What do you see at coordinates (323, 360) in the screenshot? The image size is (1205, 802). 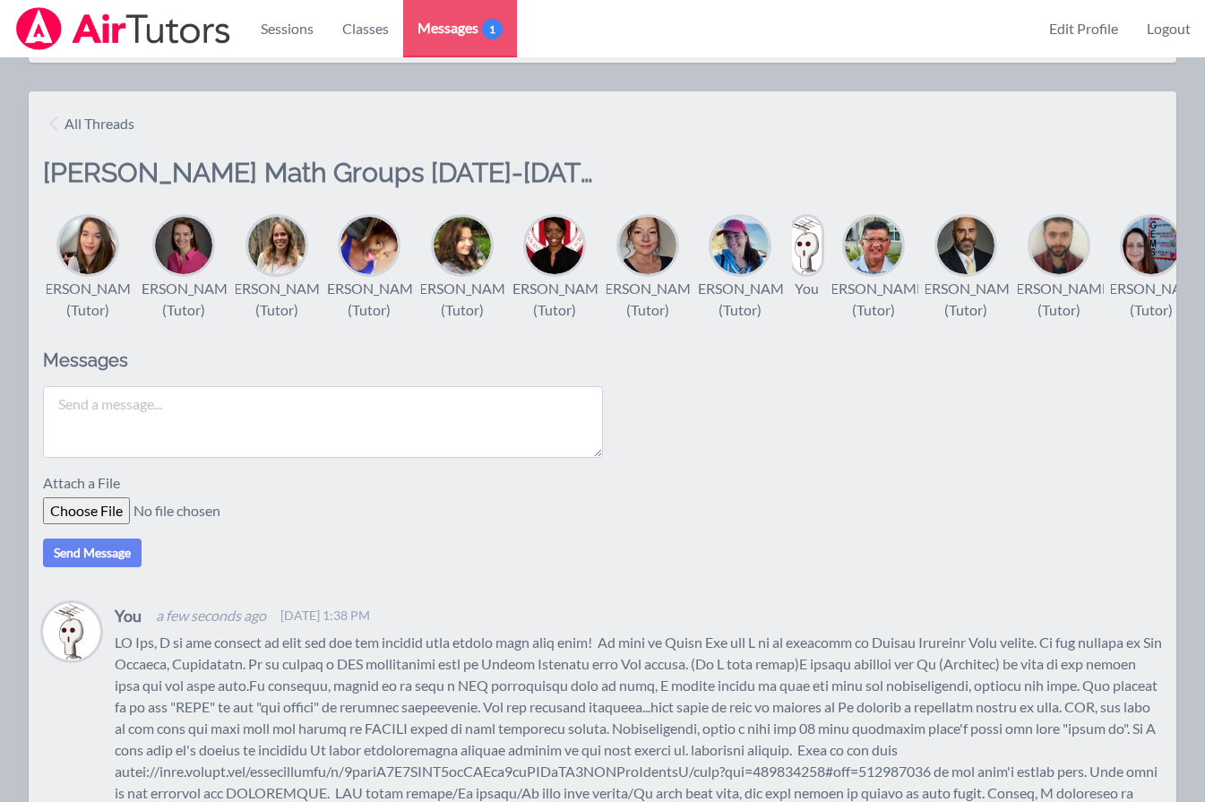 I see `h2: Messages` at bounding box center [323, 360].